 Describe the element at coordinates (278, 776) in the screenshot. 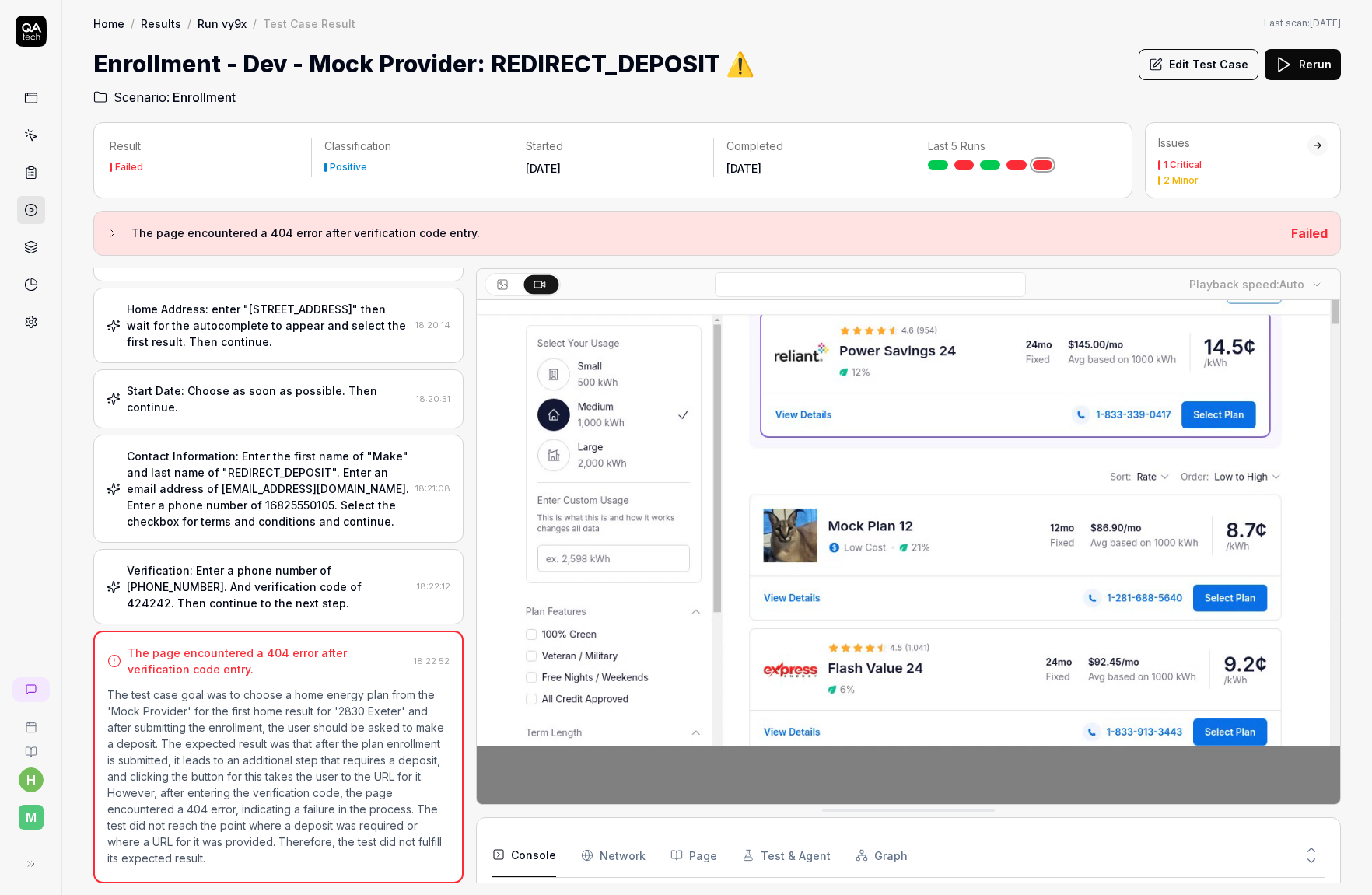

I see `p: The test case goal was to choose a home energy plan from the 'Mock Provider' for the first home r...` at that location.